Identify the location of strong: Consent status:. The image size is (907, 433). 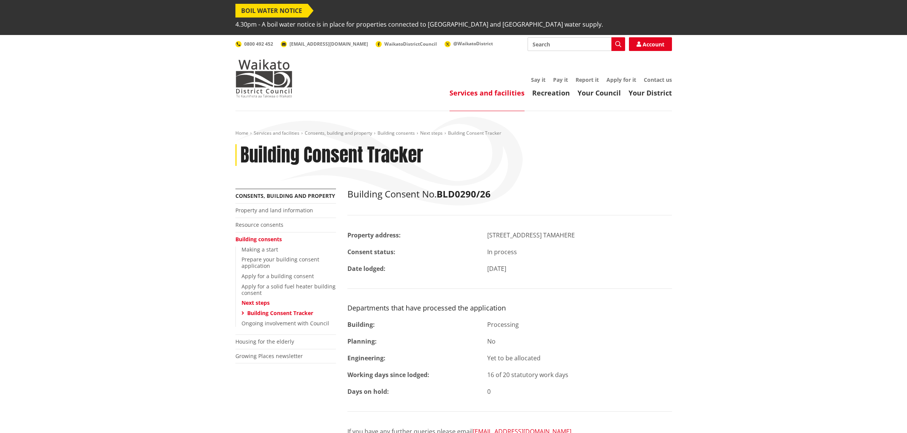
(371, 252).